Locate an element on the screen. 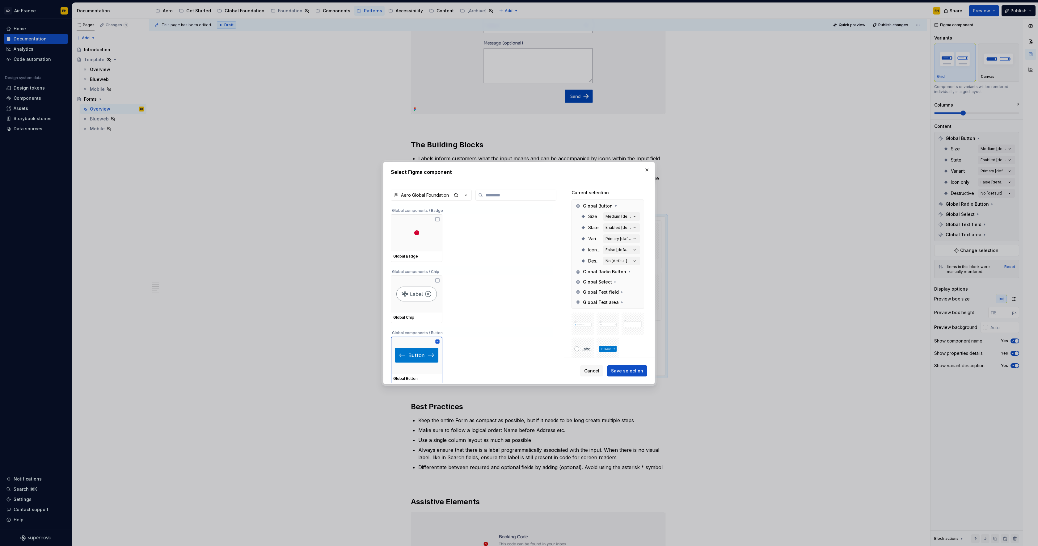 Image resolution: width=1038 pixels, height=546 pixels. span: State is located at coordinates (593, 228).